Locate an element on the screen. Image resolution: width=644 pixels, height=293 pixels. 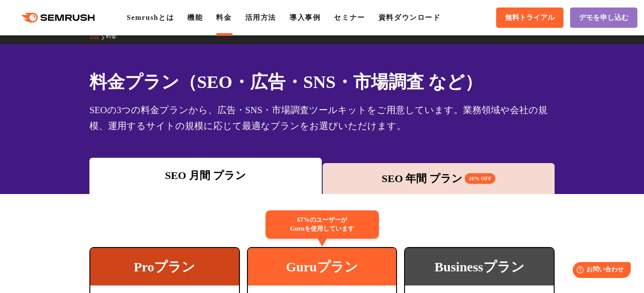
a: デモを申し込む is located at coordinates (603, 18).